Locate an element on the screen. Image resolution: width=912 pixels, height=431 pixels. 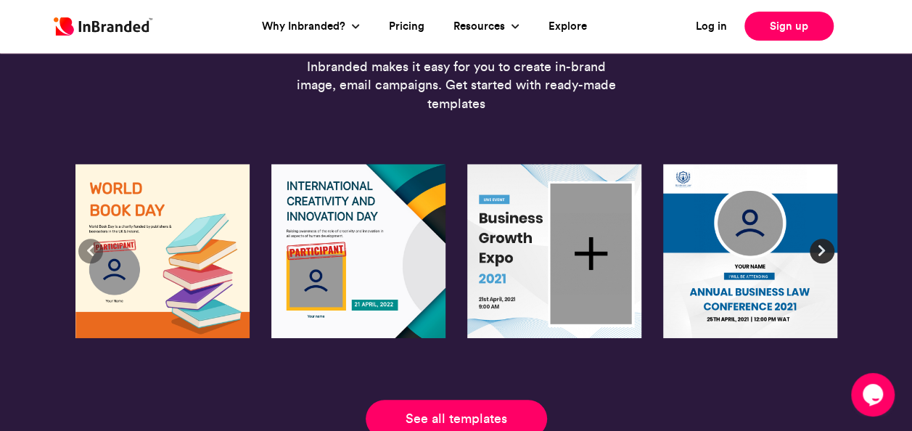
a: Explore is located at coordinates (567, 26).